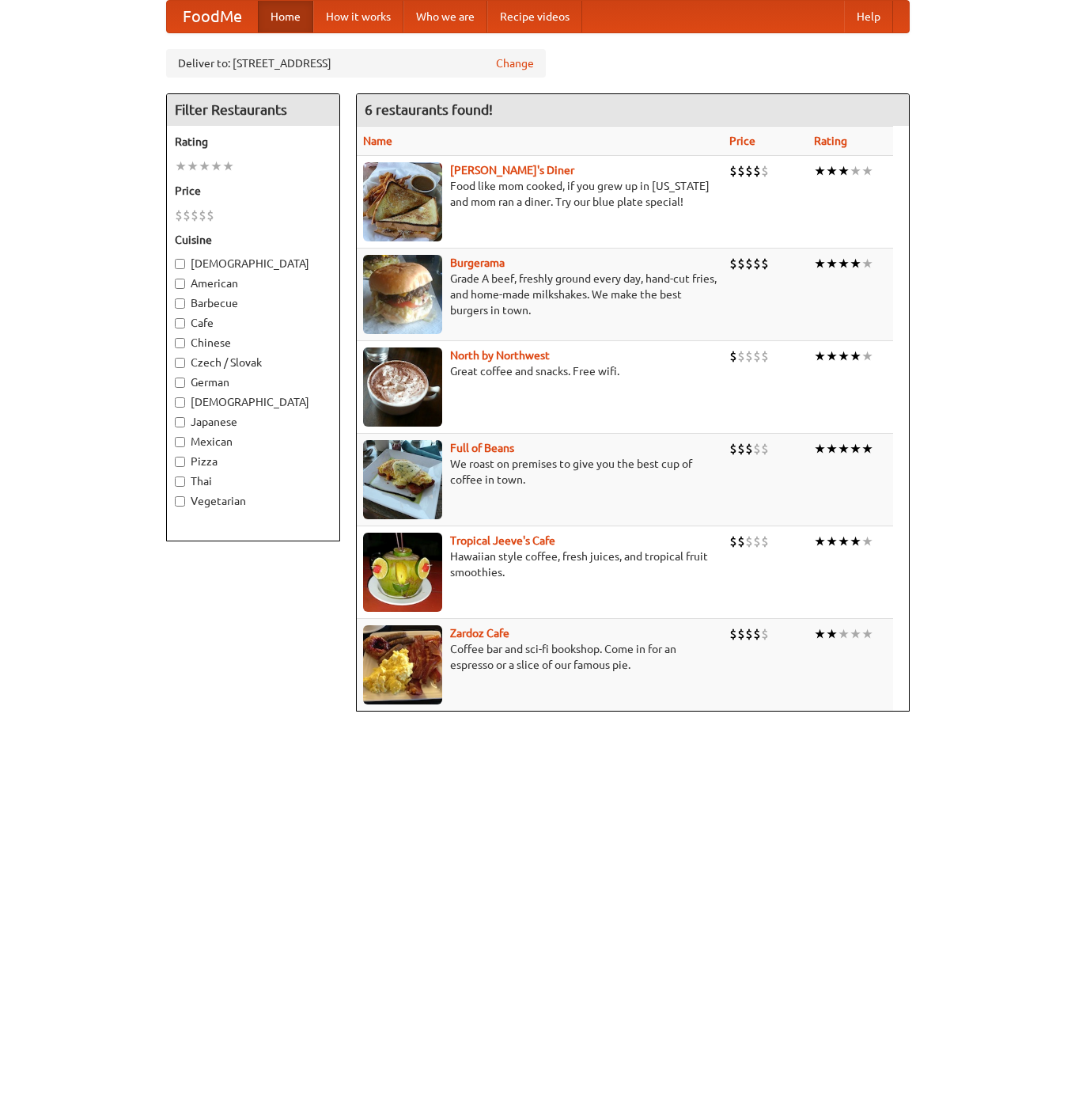  What do you see at coordinates (482, 448) in the screenshot?
I see `b: Full of Beans` at bounding box center [482, 448].